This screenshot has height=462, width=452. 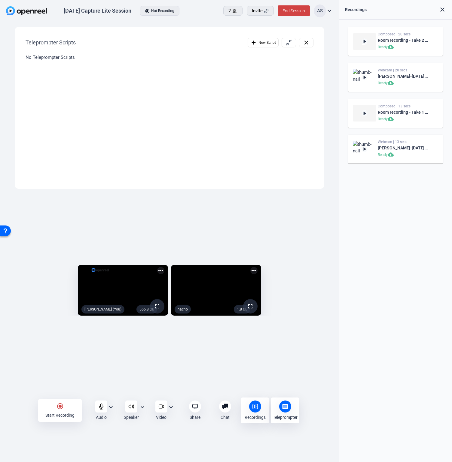 What do you see at coordinates (183, 310) in the screenshot?
I see `div: nacho` at bounding box center [183, 310].